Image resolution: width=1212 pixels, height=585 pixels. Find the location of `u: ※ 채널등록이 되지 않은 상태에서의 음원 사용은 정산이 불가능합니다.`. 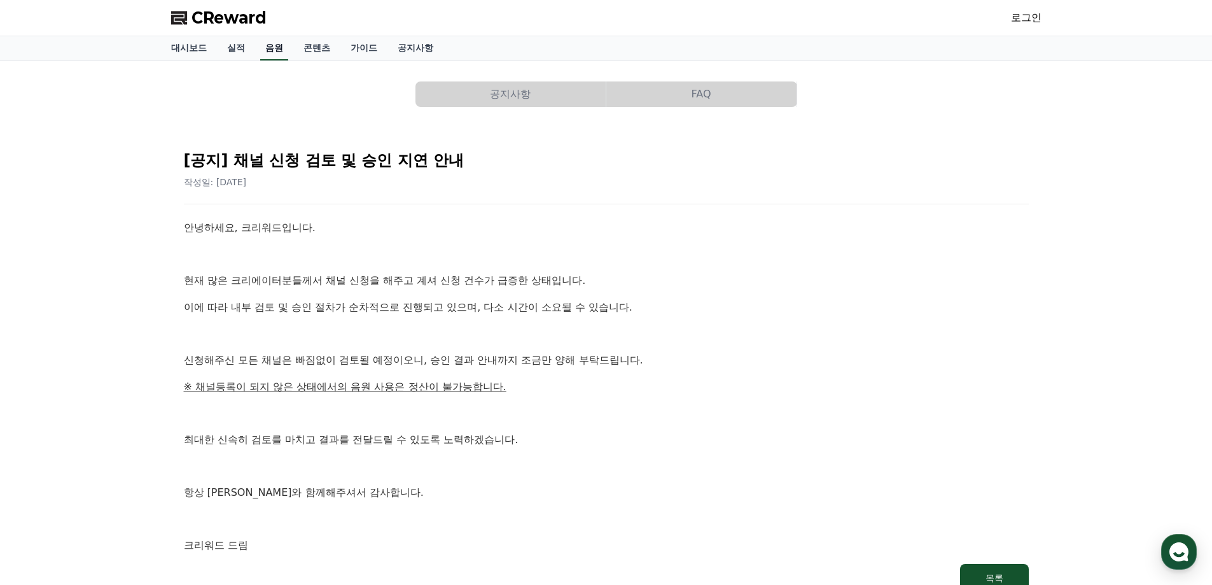

u: ※ 채널등록이 되지 않은 상태에서의 음원 사용은 정산이 불가능합니다. is located at coordinates (345, 386).